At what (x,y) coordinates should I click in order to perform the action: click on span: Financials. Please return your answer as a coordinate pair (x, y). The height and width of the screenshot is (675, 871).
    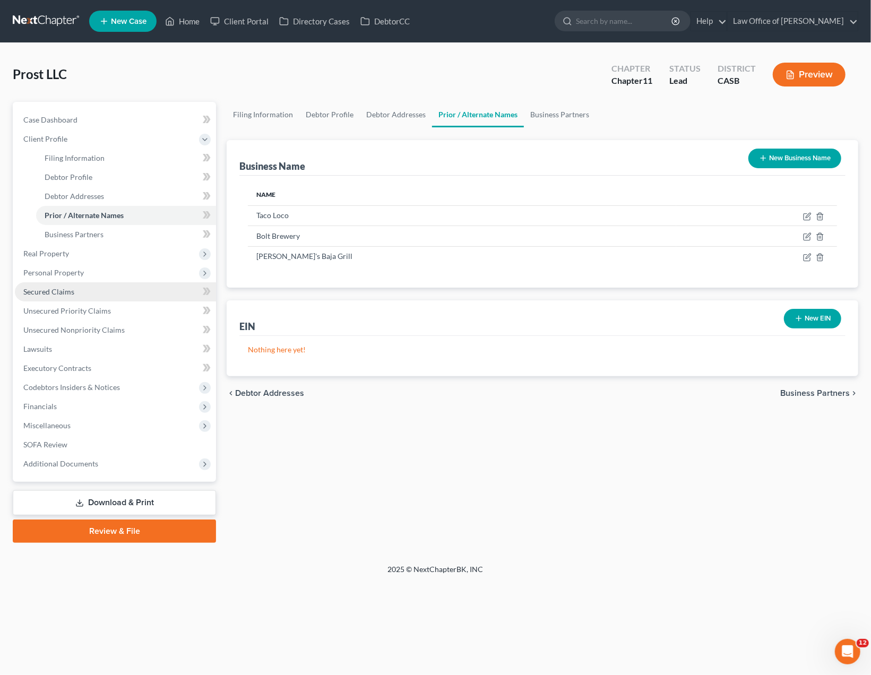
    Looking at the image, I should click on (40, 406).